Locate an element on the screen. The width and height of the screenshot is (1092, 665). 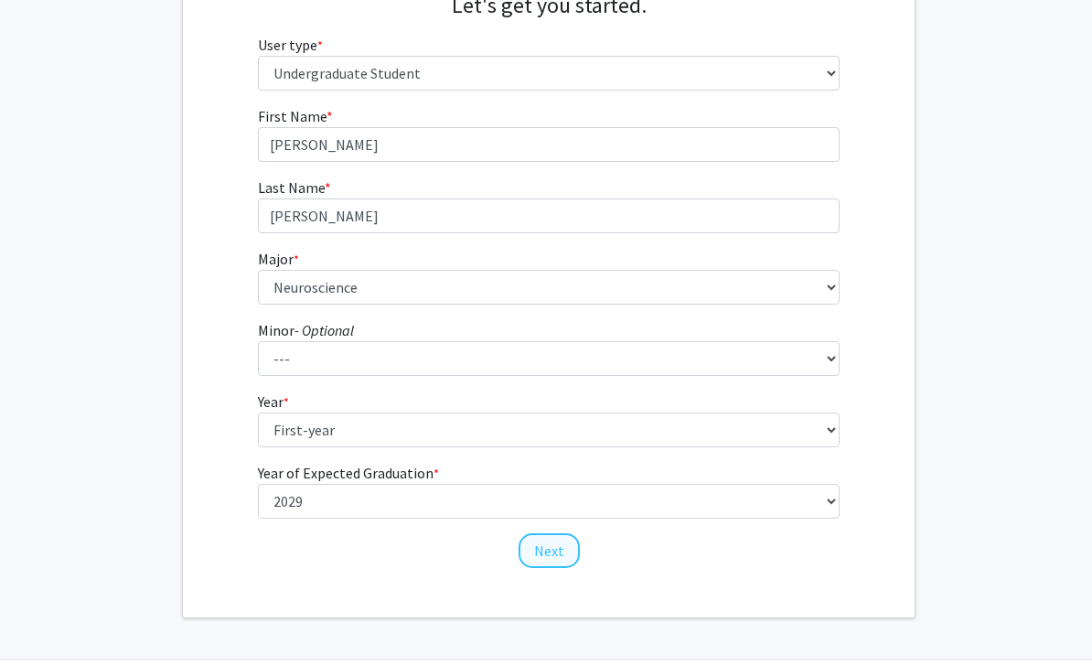
span: First Name is located at coordinates (292, 116).